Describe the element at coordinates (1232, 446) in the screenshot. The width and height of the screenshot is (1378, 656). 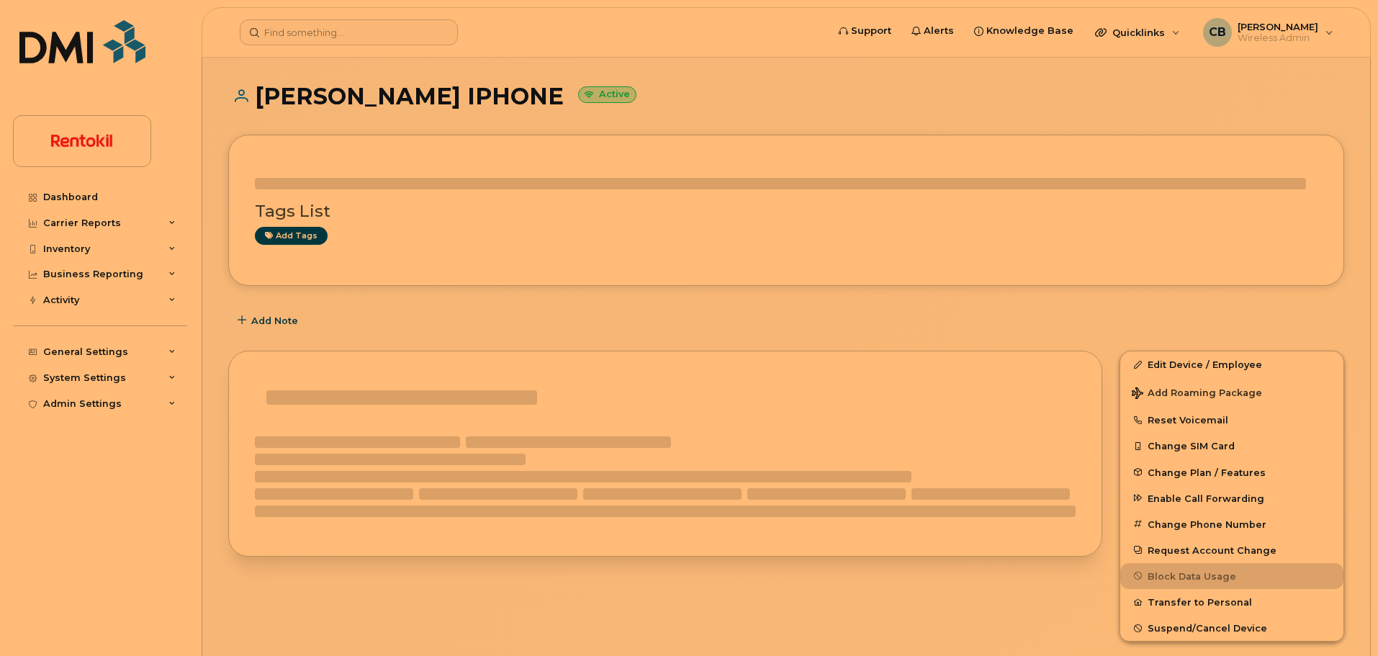
I see `button: Change SIM Card` at that location.